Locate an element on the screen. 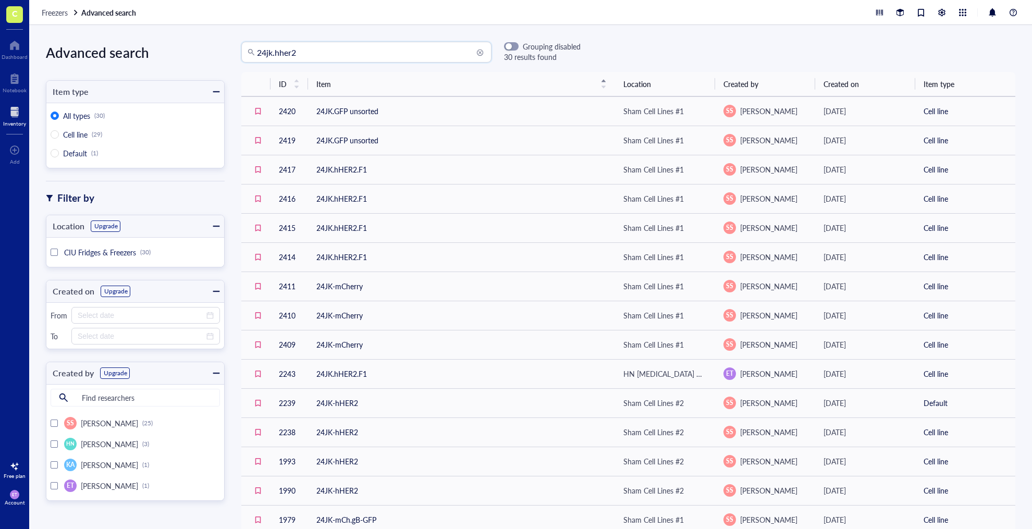  td: 2239 is located at coordinates (289, 403).